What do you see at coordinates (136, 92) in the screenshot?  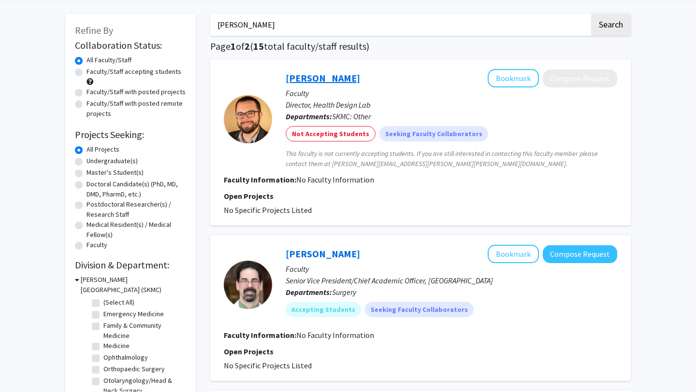 I see `label: Faculty/Staff with posted projects` at bounding box center [136, 92].